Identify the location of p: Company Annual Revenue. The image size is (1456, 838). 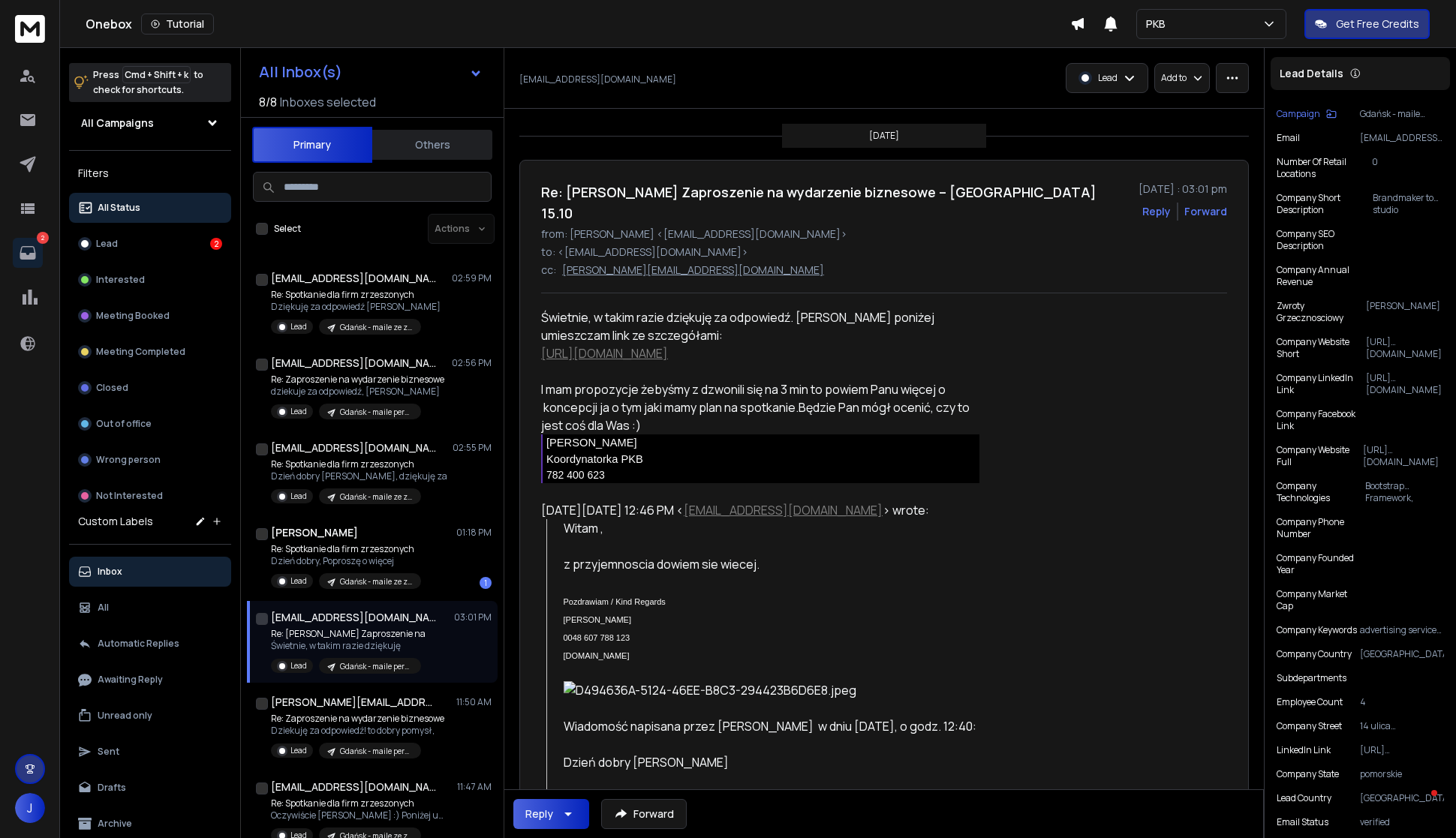
(1324, 276).